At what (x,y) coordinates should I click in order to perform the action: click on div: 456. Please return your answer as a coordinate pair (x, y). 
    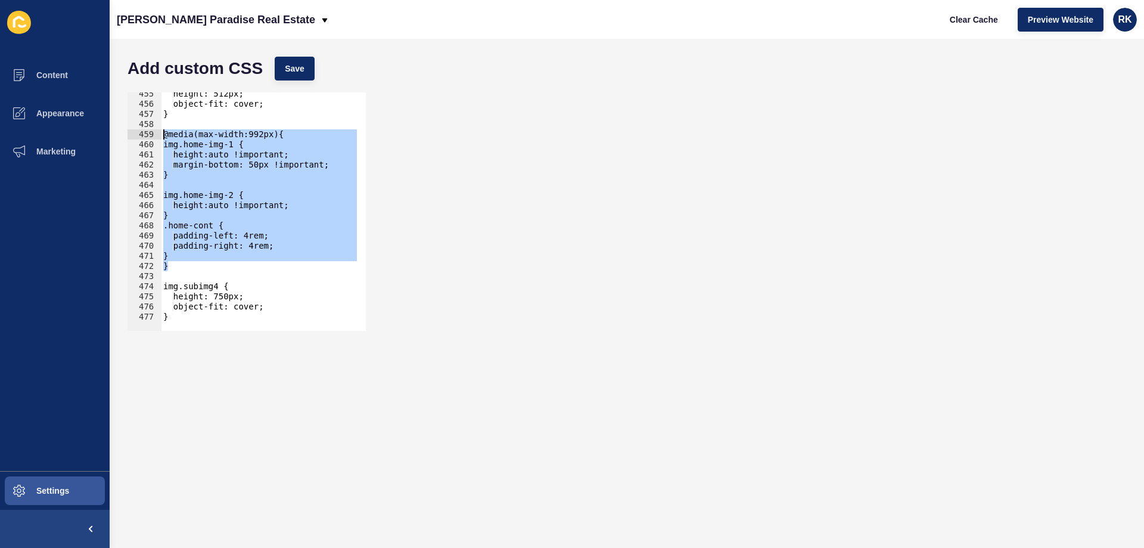
    Looking at the image, I should click on (144, 104).